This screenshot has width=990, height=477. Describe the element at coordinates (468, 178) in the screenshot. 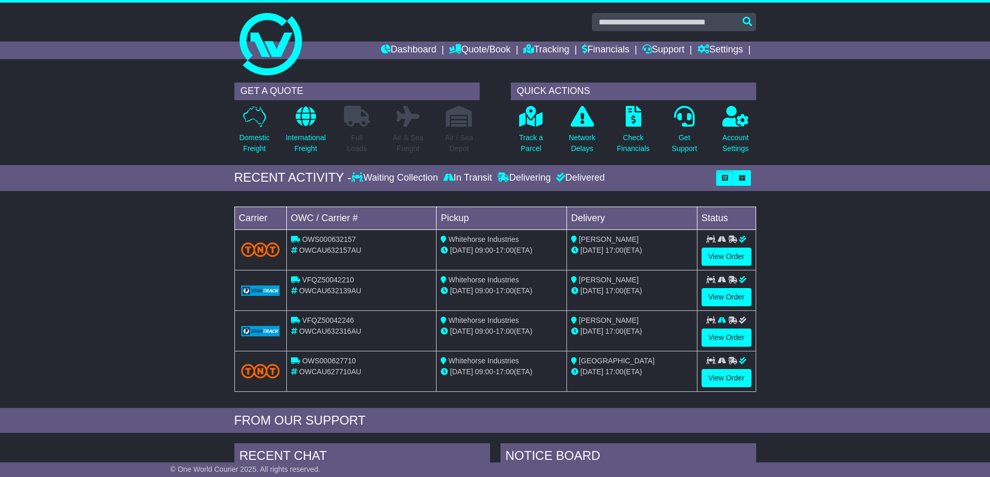

I see `div: In Transit` at that location.